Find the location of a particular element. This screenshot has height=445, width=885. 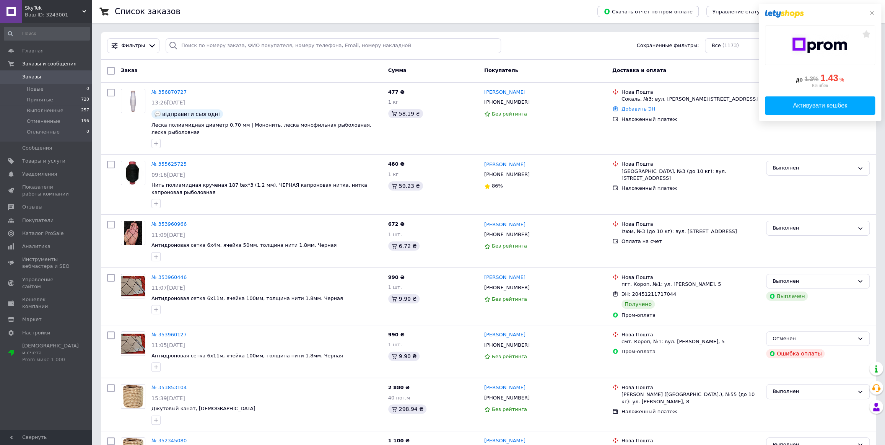

div: Ошибка оплаты is located at coordinates (796, 353).